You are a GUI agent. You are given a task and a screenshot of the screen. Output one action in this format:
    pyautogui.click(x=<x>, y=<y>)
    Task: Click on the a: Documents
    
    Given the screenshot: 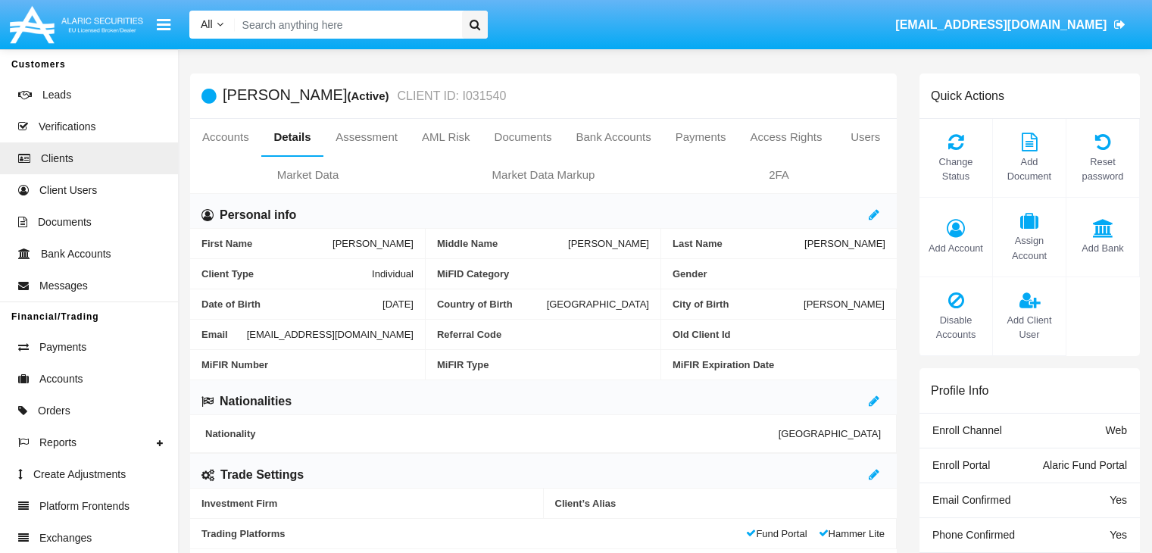 What is the action you would take?
    pyautogui.click(x=523, y=137)
    